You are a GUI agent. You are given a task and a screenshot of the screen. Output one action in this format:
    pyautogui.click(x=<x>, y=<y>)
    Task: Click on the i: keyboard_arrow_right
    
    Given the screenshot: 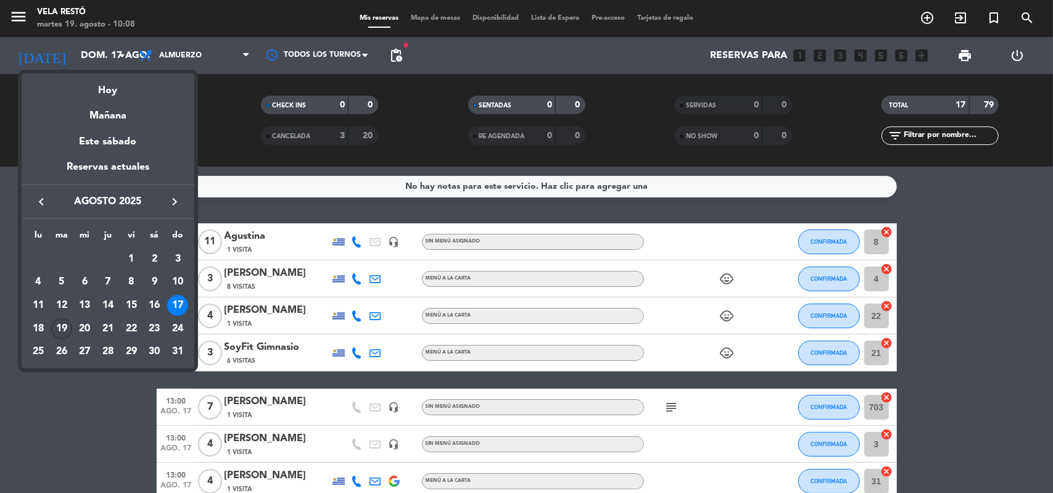 What is the action you would take?
    pyautogui.click(x=175, y=202)
    